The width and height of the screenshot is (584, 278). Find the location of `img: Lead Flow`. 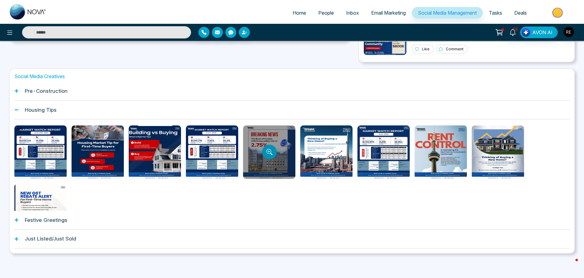

img: Lead Flow is located at coordinates (526, 32).